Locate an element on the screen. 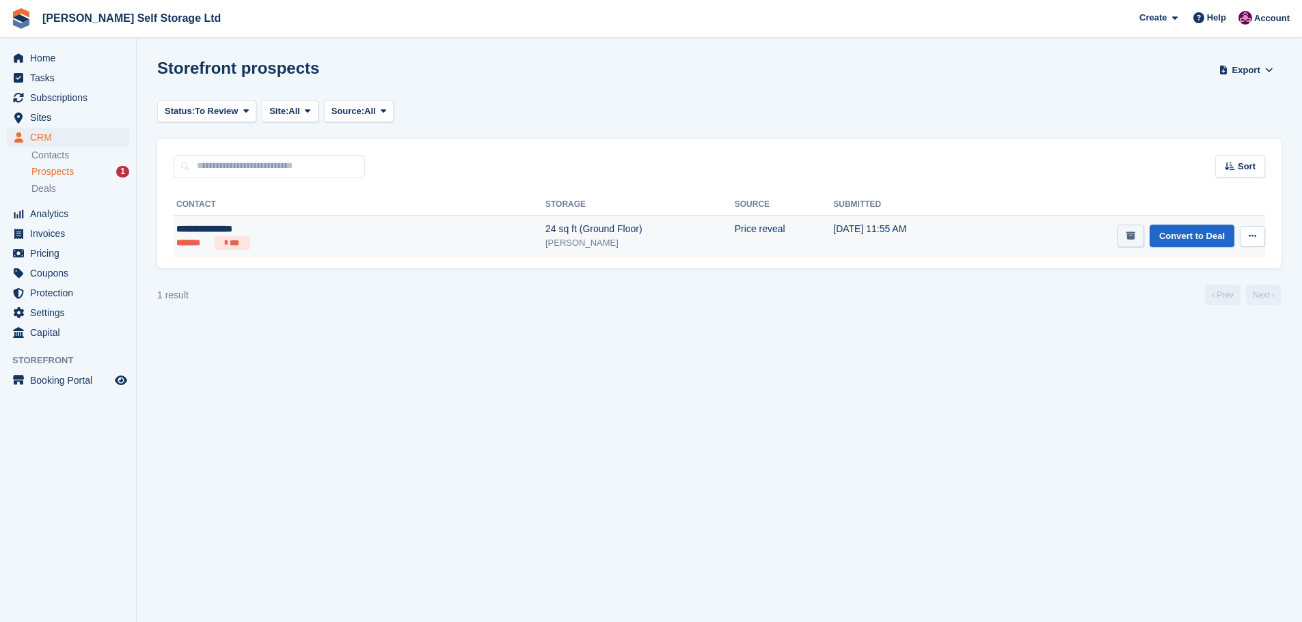  button: Site: All is located at coordinates (290, 111).